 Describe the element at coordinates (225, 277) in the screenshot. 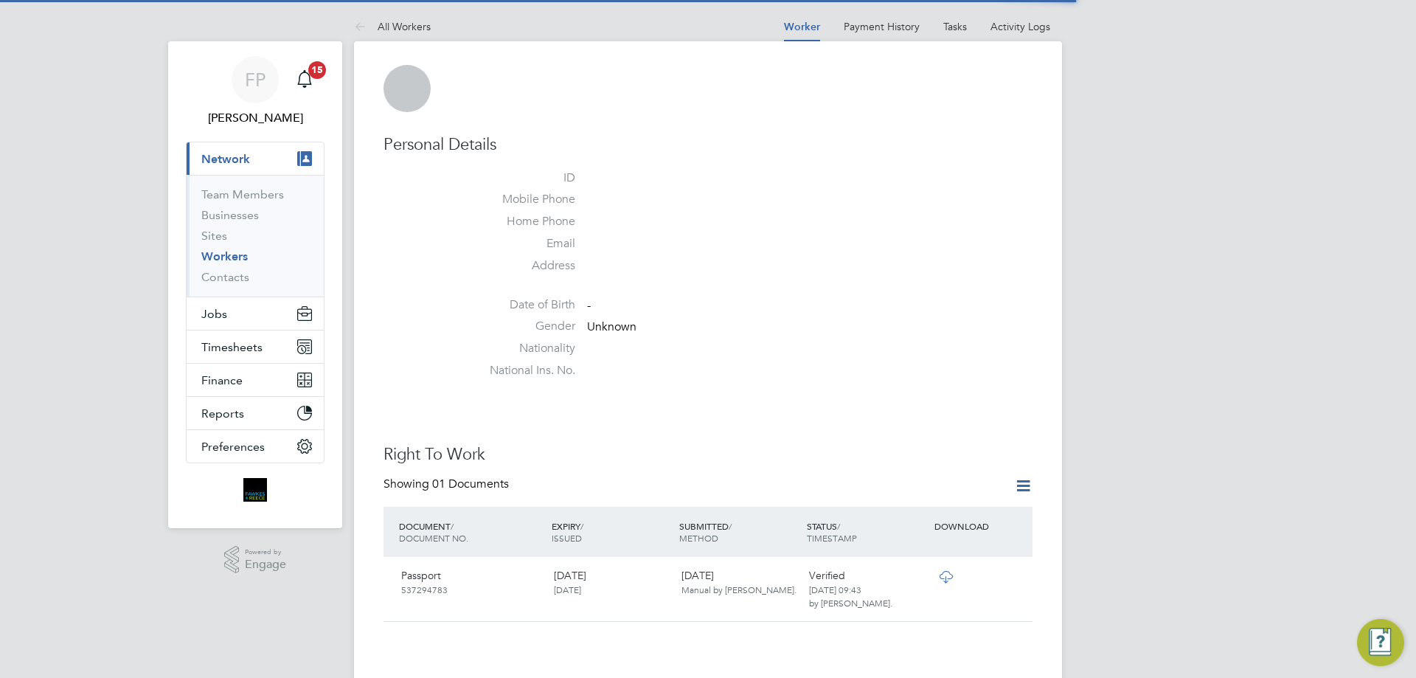

I see `a: Contacts` at that location.